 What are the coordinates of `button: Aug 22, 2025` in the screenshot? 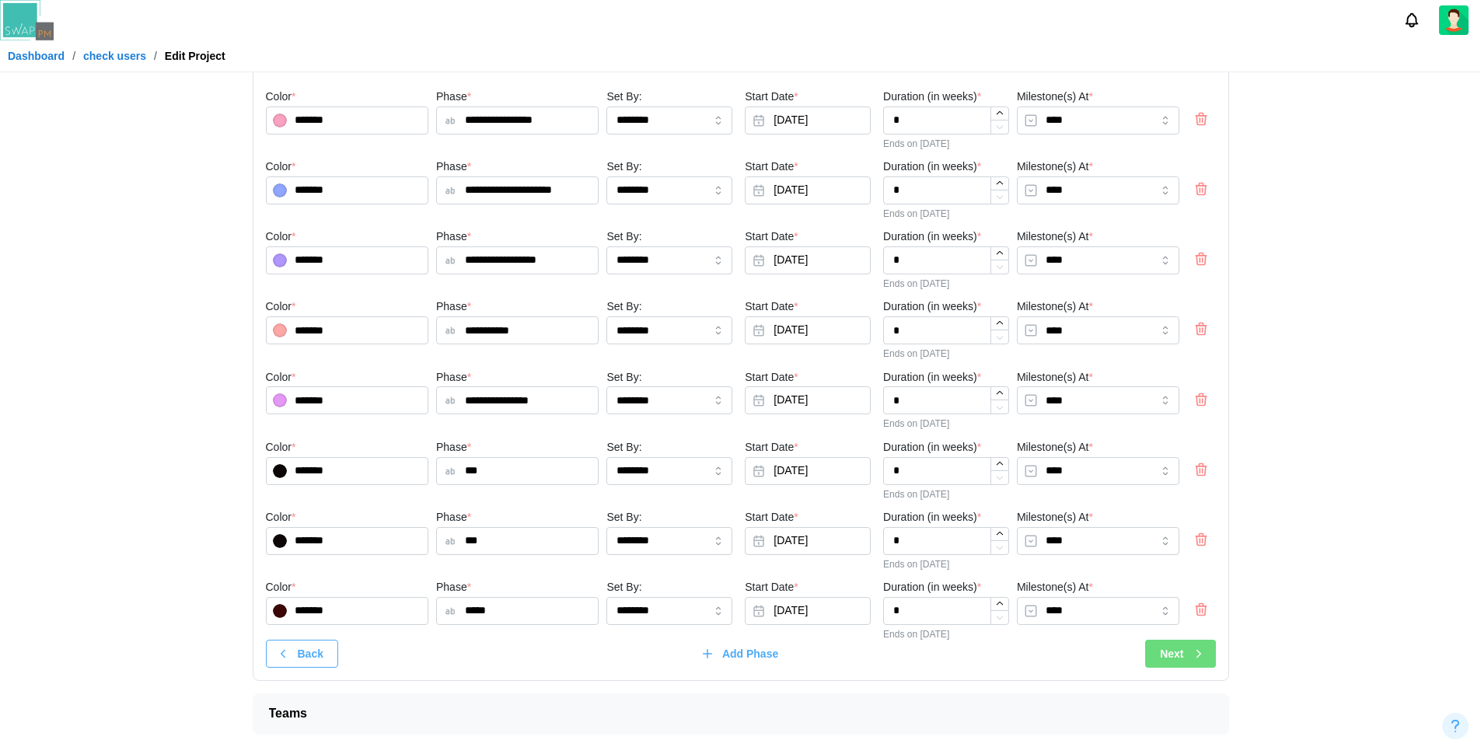 It's located at (808, 611).